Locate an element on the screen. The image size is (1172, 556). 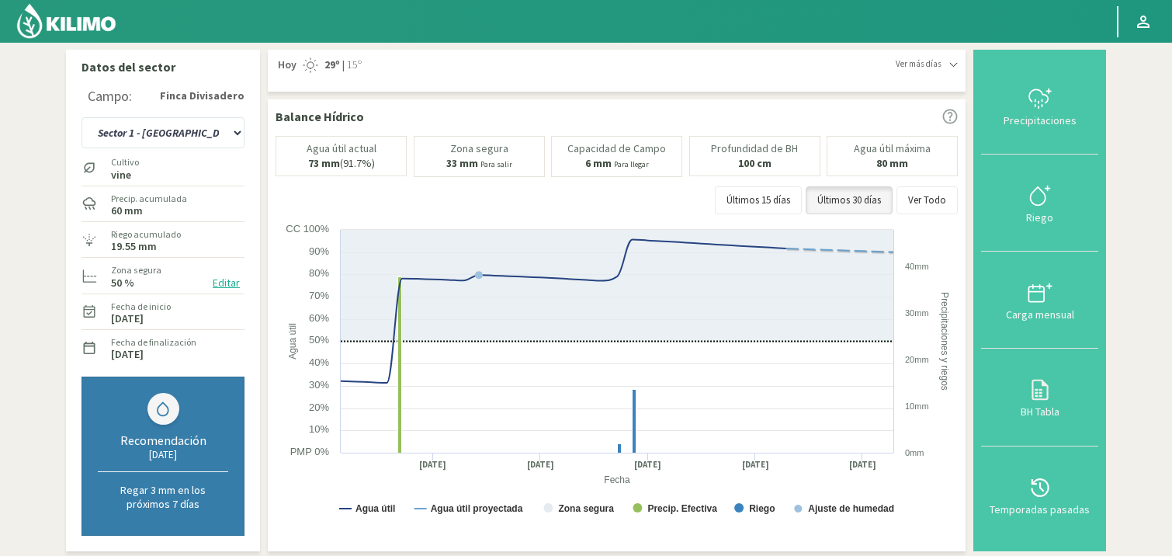
text: 10% is located at coordinates (319, 429).